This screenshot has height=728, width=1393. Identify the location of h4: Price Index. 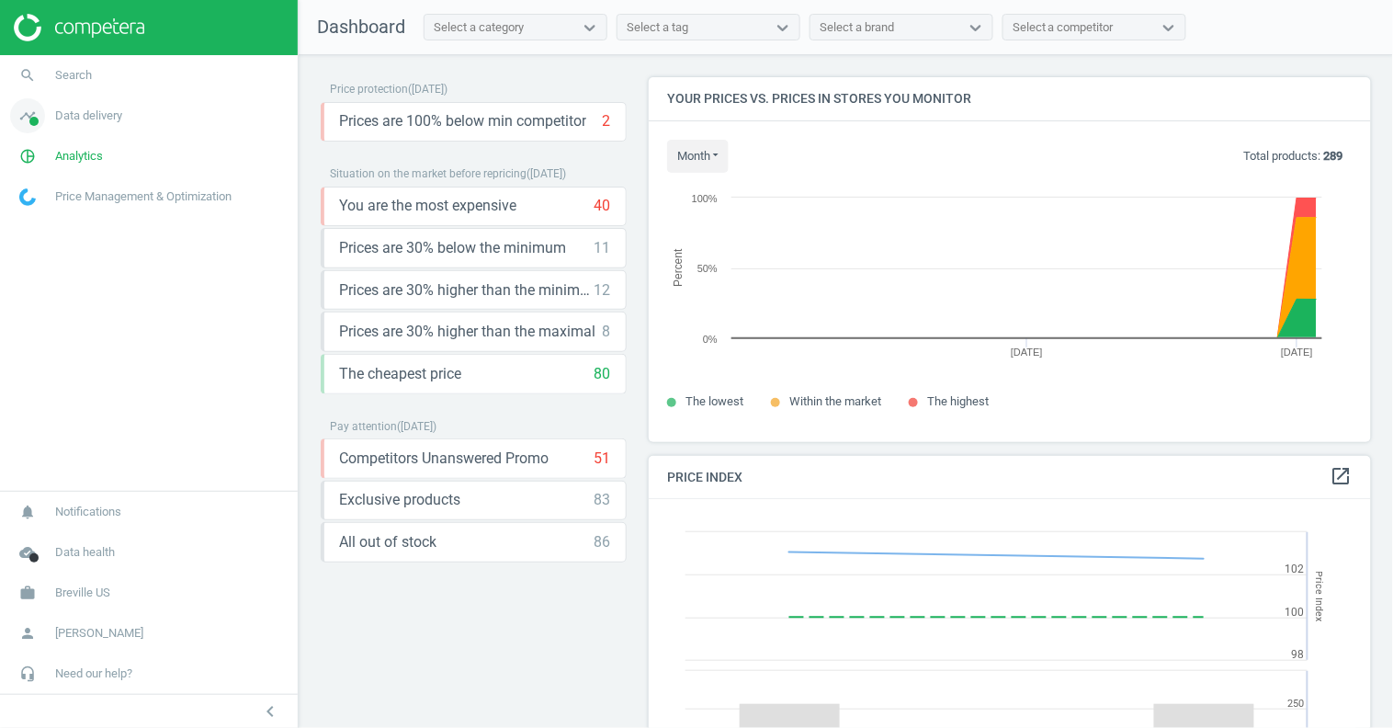
(1010, 477).